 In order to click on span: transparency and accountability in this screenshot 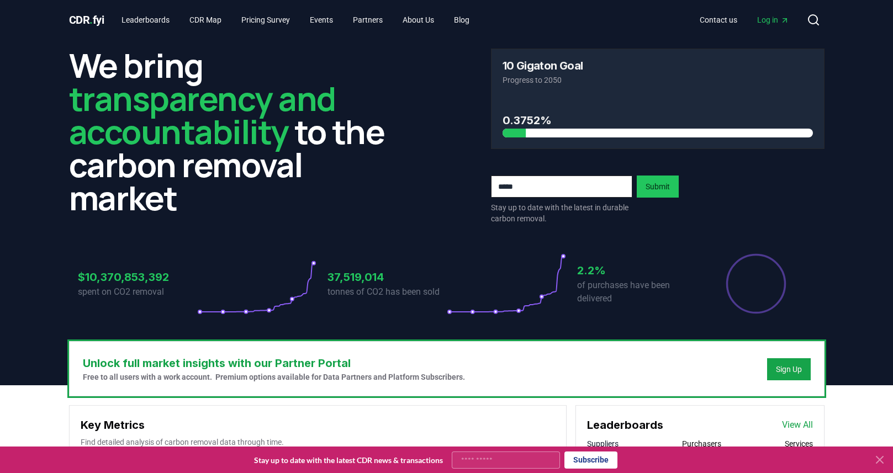, I will do `click(202, 115)`.